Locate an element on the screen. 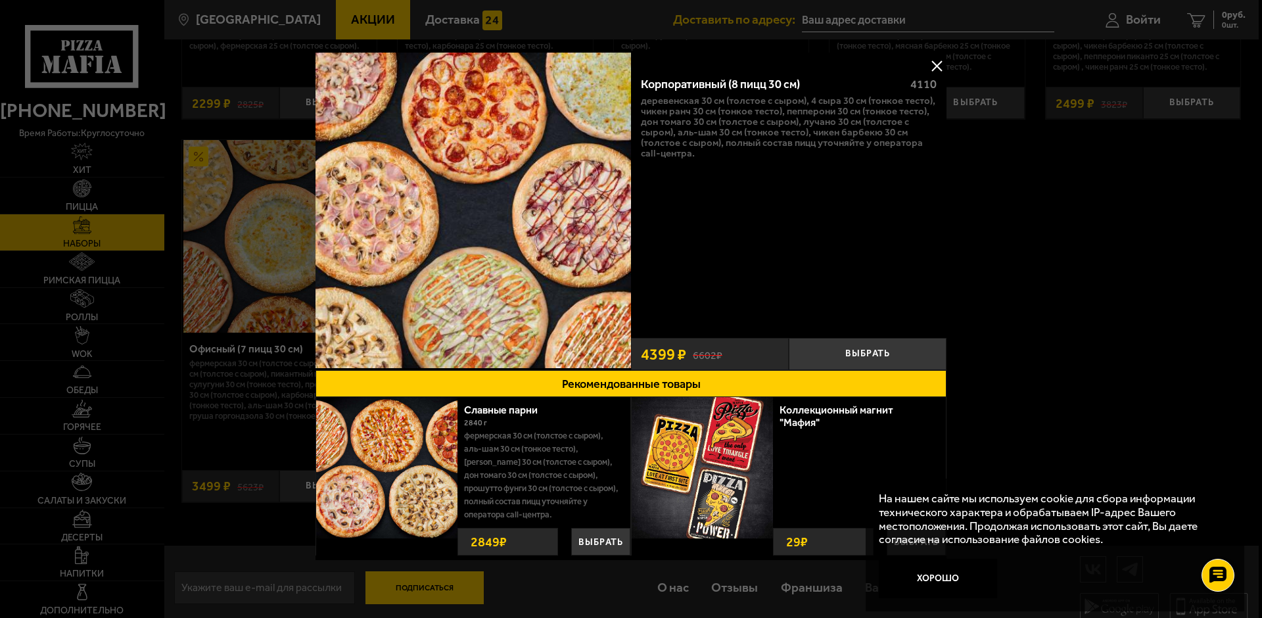 Image resolution: width=1262 pixels, height=618 pixels. strong: 29 ₽ is located at coordinates (796, 542).